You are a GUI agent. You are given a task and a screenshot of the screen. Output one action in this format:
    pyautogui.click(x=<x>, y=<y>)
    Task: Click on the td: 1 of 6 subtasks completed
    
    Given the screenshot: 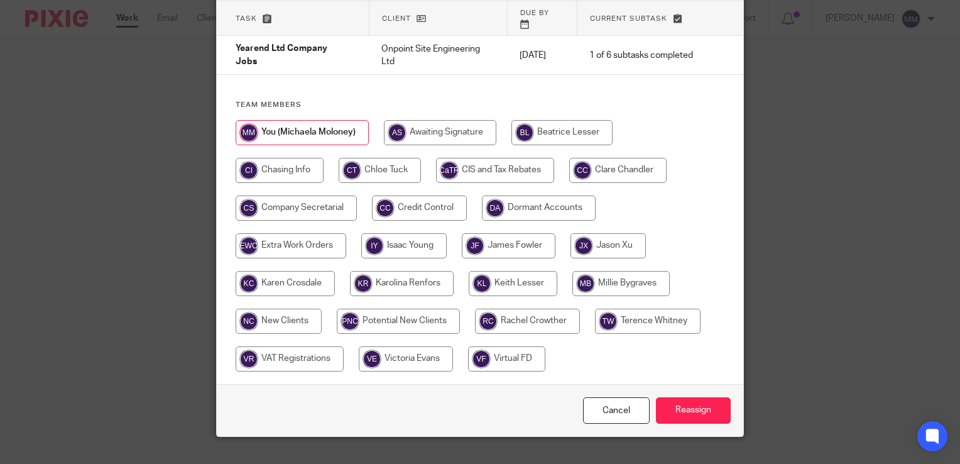 What is the action you would take?
    pyautogui.click(x=641, y=55)
    